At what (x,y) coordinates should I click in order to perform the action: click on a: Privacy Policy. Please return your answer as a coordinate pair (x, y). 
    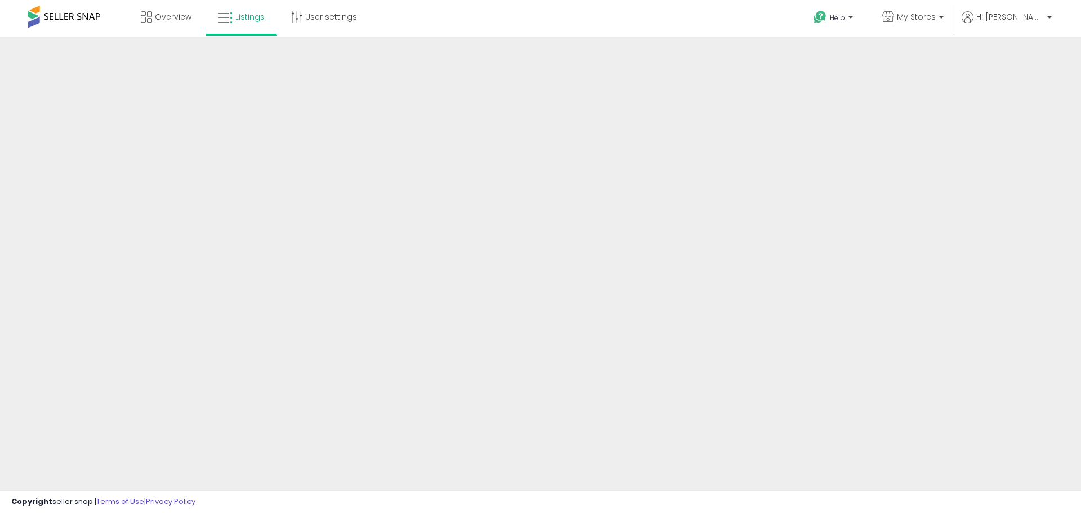
    Looking at the image, I should click on (171, 501).